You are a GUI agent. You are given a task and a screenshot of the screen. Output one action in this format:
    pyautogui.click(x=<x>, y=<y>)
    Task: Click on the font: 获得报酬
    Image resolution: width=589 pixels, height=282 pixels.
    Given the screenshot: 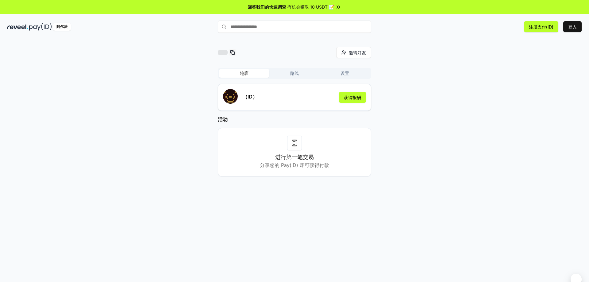 What is the action you would take?
    pyautogui.click(x=352, y=97)
    